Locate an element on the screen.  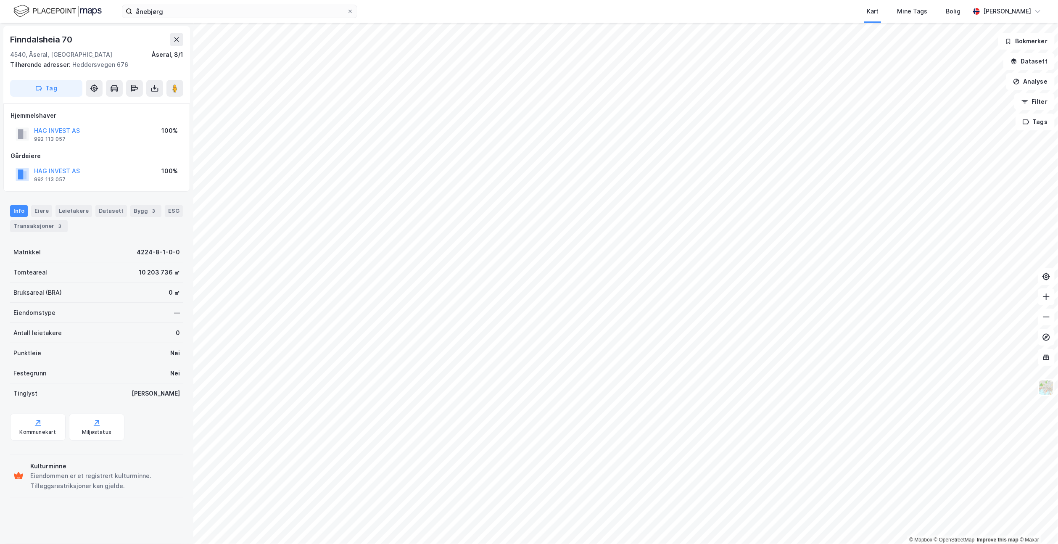
img: Z is located at coordinates (1046, 388).